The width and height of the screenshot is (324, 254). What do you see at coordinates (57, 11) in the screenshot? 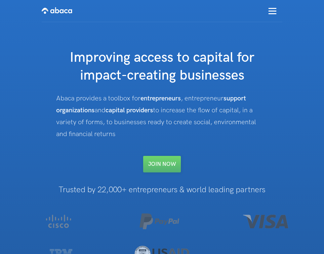
I see `img: Abaca logo` at bounding box center [57, 11].